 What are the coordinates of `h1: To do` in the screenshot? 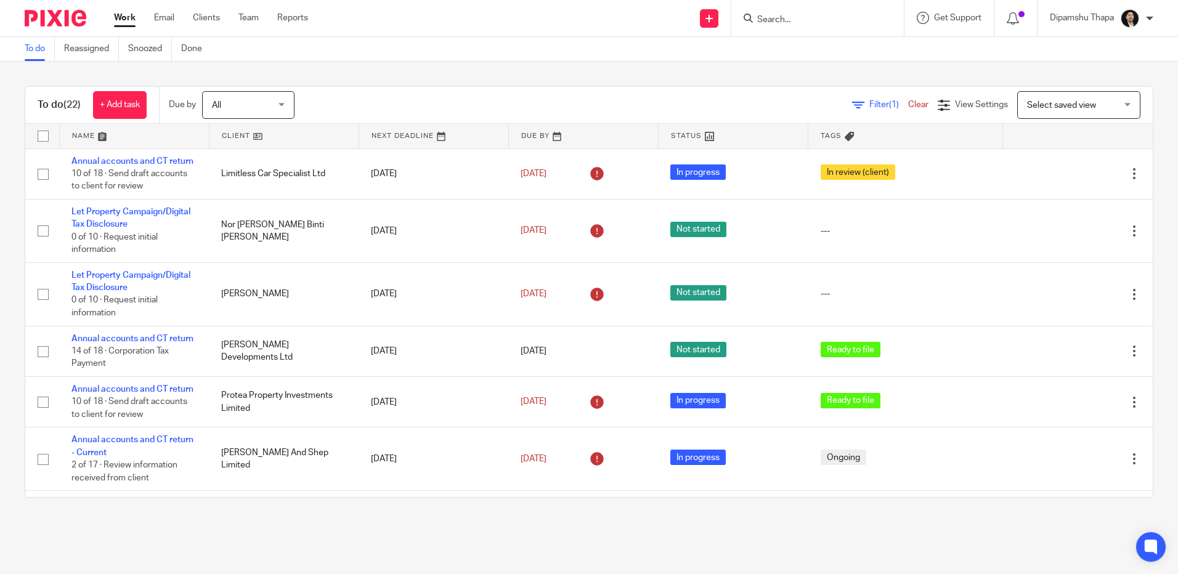 It's located at (59, 105).